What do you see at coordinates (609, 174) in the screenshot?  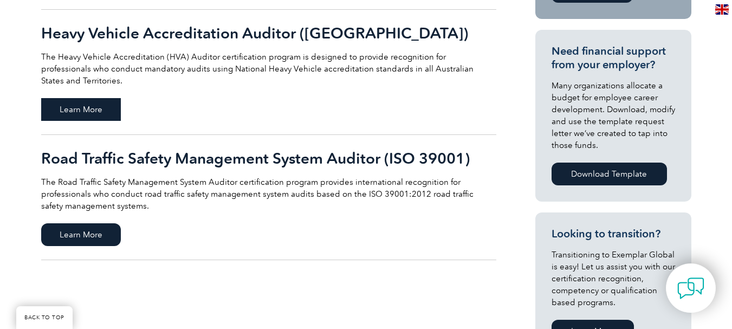 I see `a: Download Template` at bounding box center [609, 174].